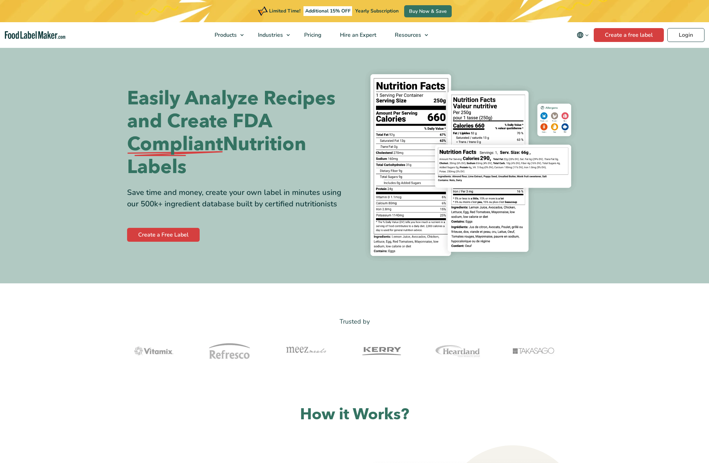 The height and width of the screenshot is (463, 709). What do you see at coordinates (428, 11) in the screenshot?
I see `a: Buy Now & Save` at bounding box center [428, 11].